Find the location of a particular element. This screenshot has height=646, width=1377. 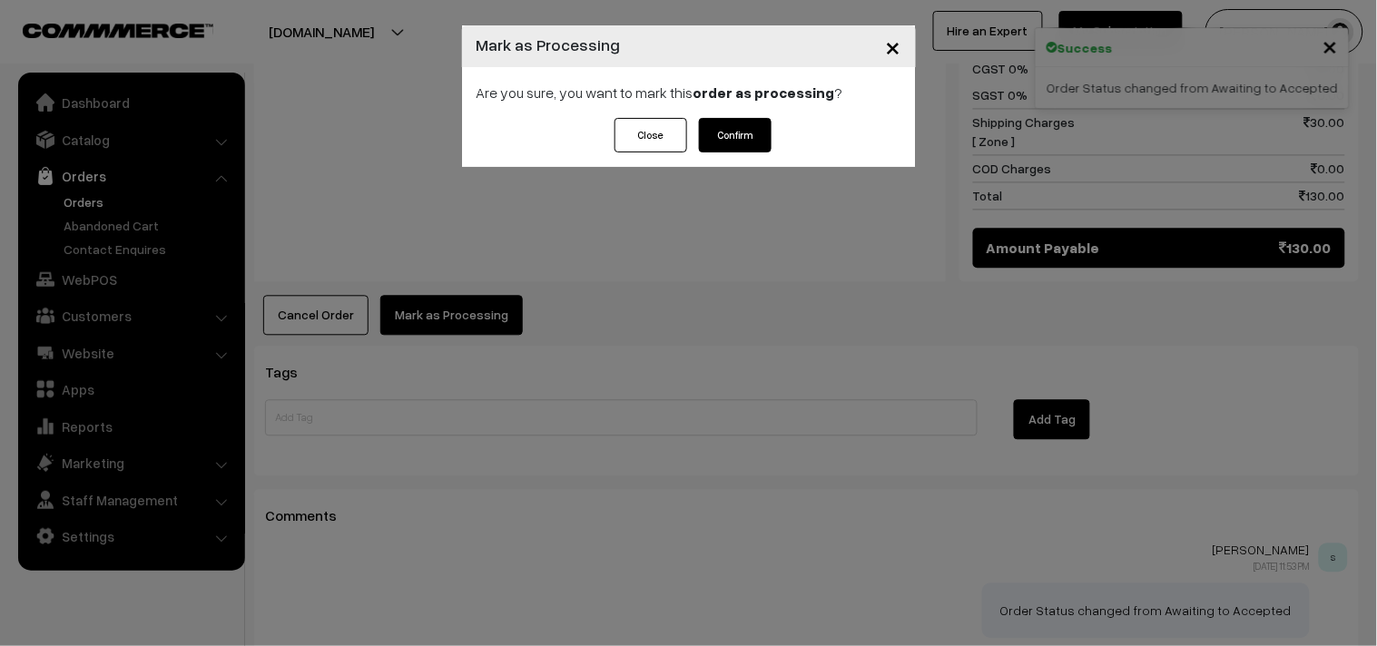

div: Are you sure, you want to mark this ? is located at coordinates (689, 93).